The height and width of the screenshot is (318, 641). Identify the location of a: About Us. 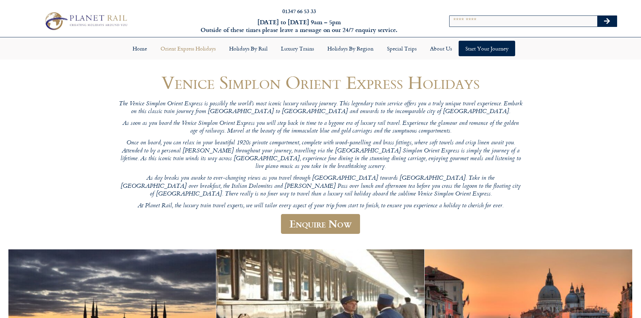
(441, 48).